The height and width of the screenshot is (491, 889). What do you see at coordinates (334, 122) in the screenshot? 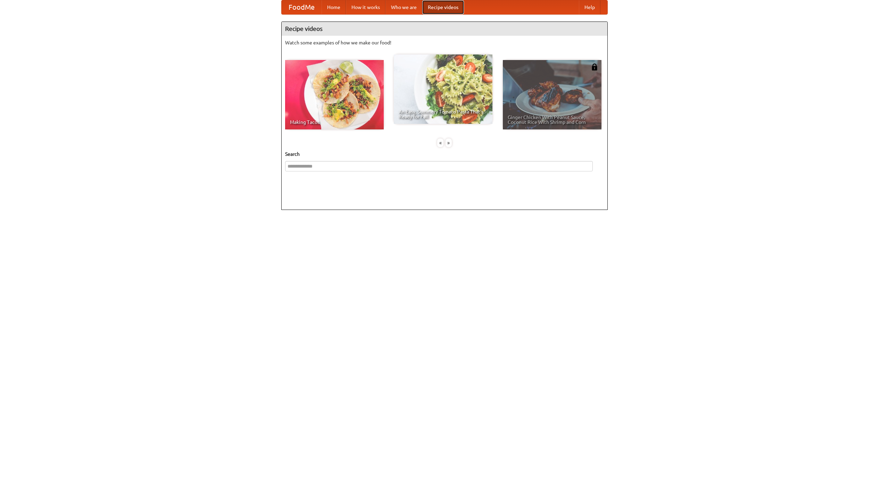
I see `span: Making Tacos` at bounding box center [334, 122].